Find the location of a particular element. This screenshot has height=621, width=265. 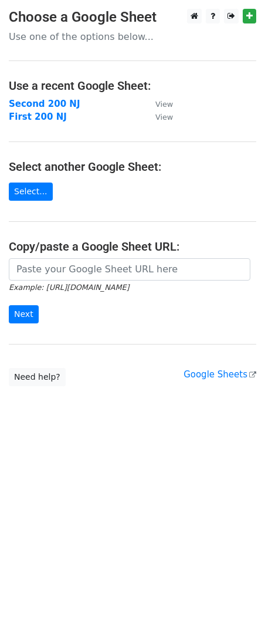

a: Google Sheets is located at coordinates (220, 374).